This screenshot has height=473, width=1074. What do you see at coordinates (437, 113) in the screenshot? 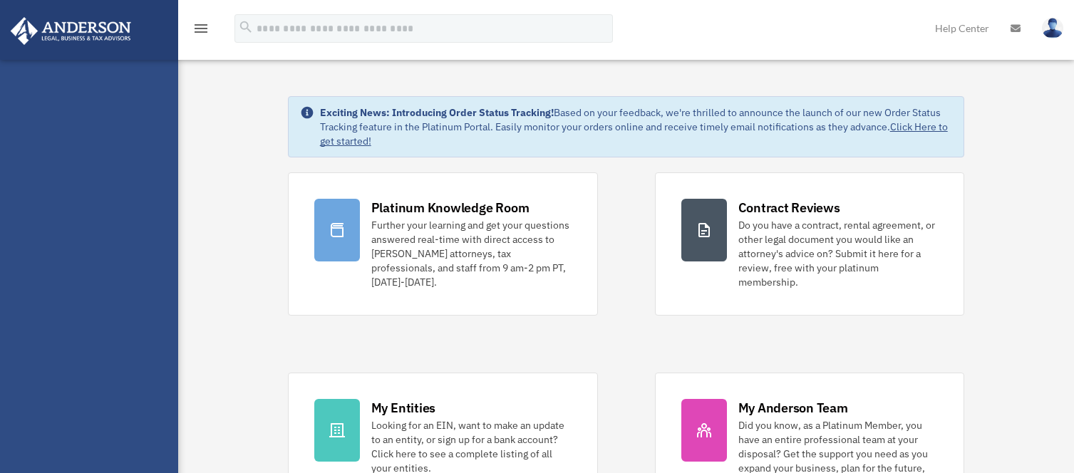
I see `strong: Exciting News: Introducing Order Status Tracking!` at bounding box center [437, 113].